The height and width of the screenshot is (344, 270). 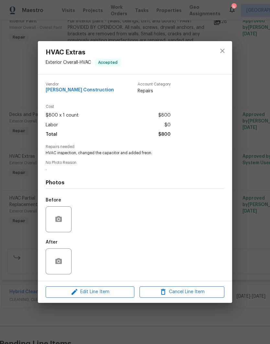 I want to click on span: Cost, so click(x=108, y=106).